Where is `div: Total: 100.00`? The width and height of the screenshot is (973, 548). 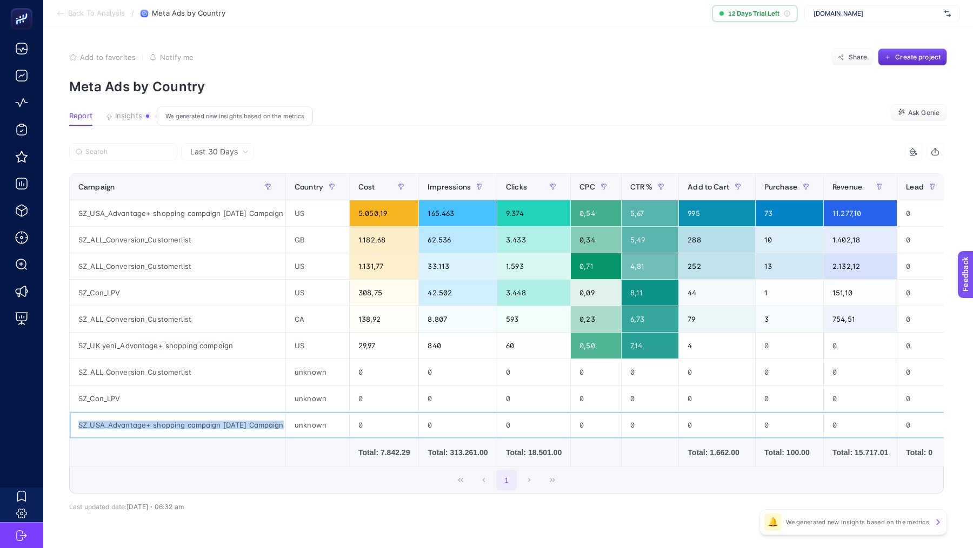
div: Total: 100.00 is located at coordinates (789, 453).